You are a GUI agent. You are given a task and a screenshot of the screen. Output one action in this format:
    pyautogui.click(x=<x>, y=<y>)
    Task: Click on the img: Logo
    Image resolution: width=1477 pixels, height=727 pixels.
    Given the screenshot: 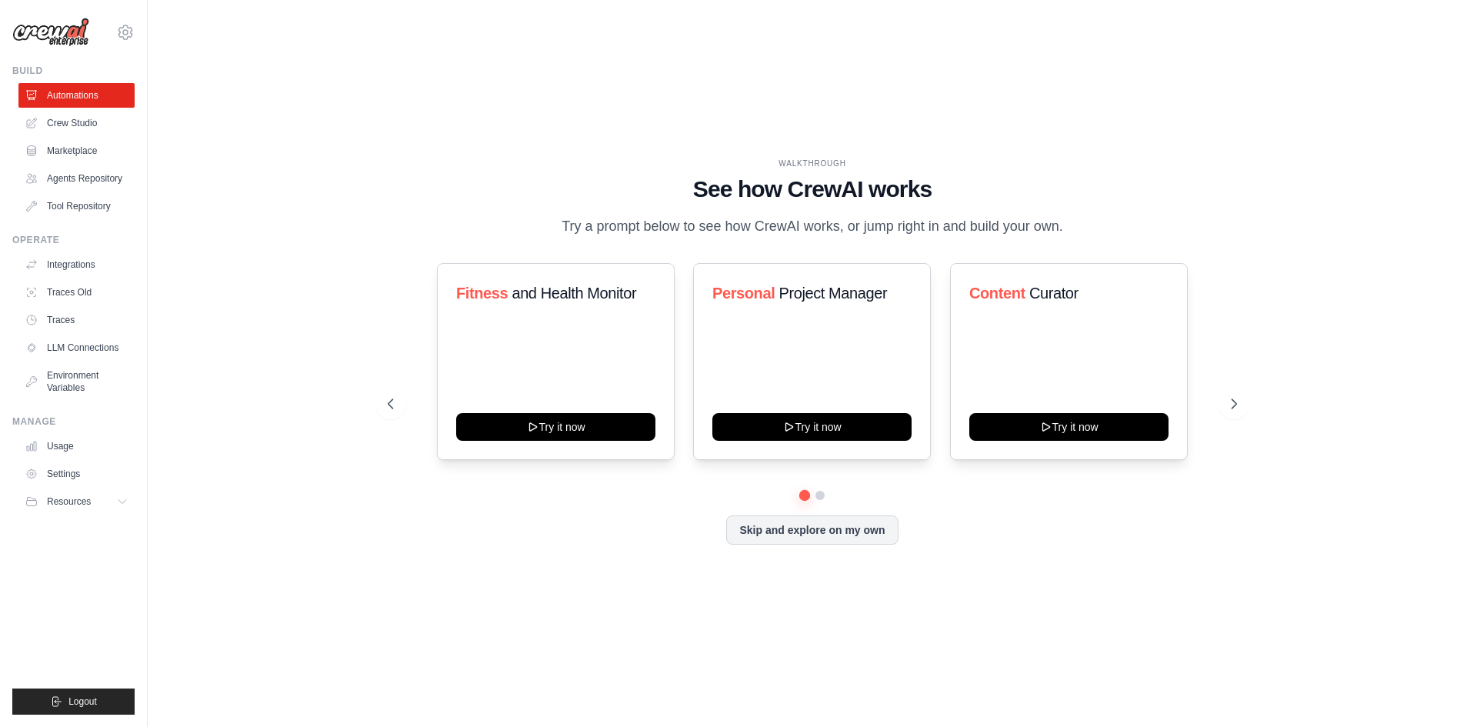 What is the action you would take?
    pyautogui.click(x=51, y=32)
    